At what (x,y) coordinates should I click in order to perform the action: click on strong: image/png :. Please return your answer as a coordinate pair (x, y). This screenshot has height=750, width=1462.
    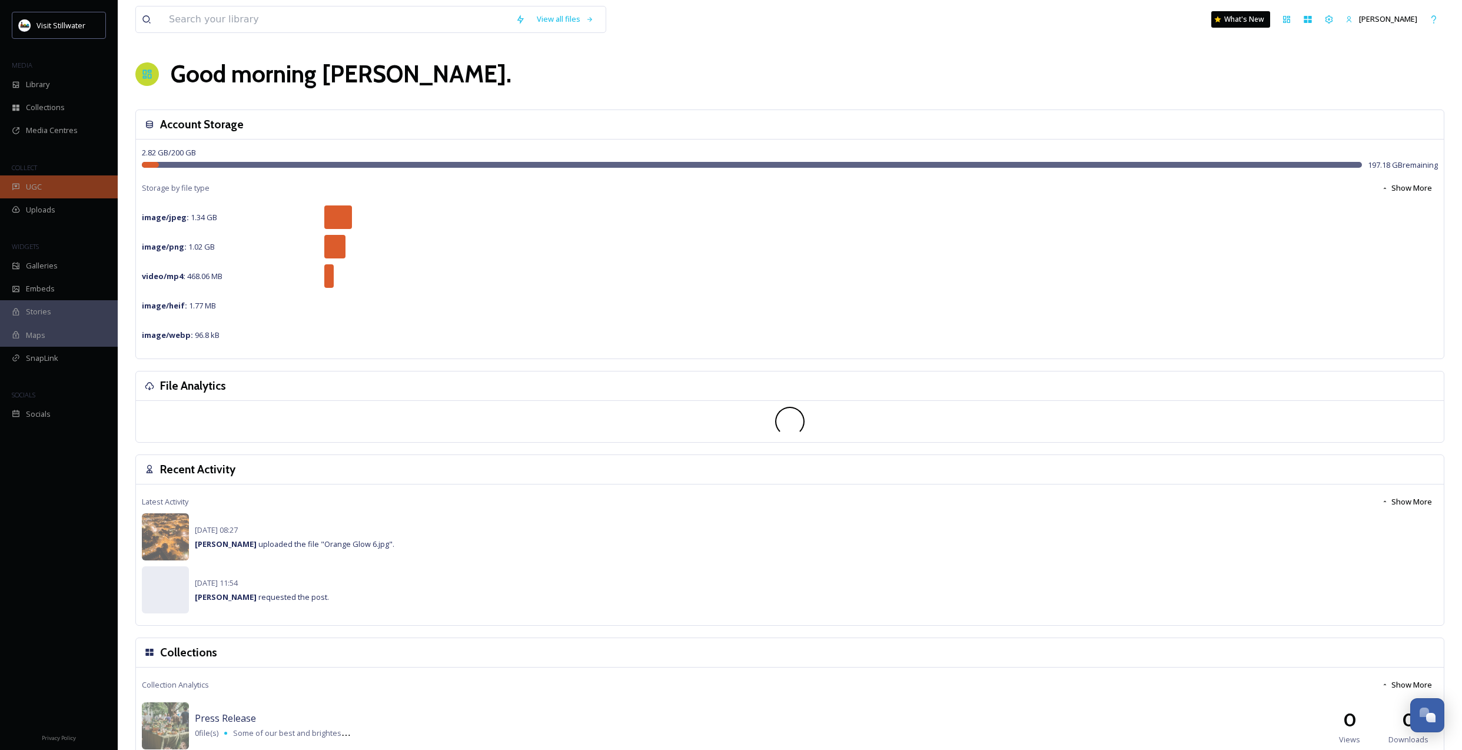
    Looking at the image, I should click on (164, 247).